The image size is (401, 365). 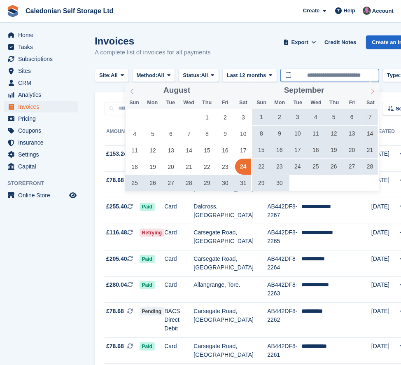 I want to click on td: BACS Direct Debit, so click(x=179, y=320).